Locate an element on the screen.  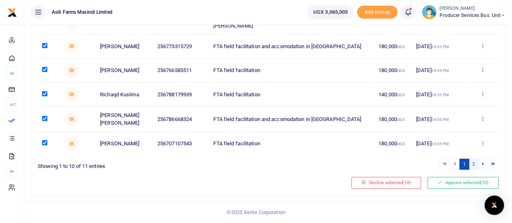
td: 256786668324 is located at coordinates (181, 119).